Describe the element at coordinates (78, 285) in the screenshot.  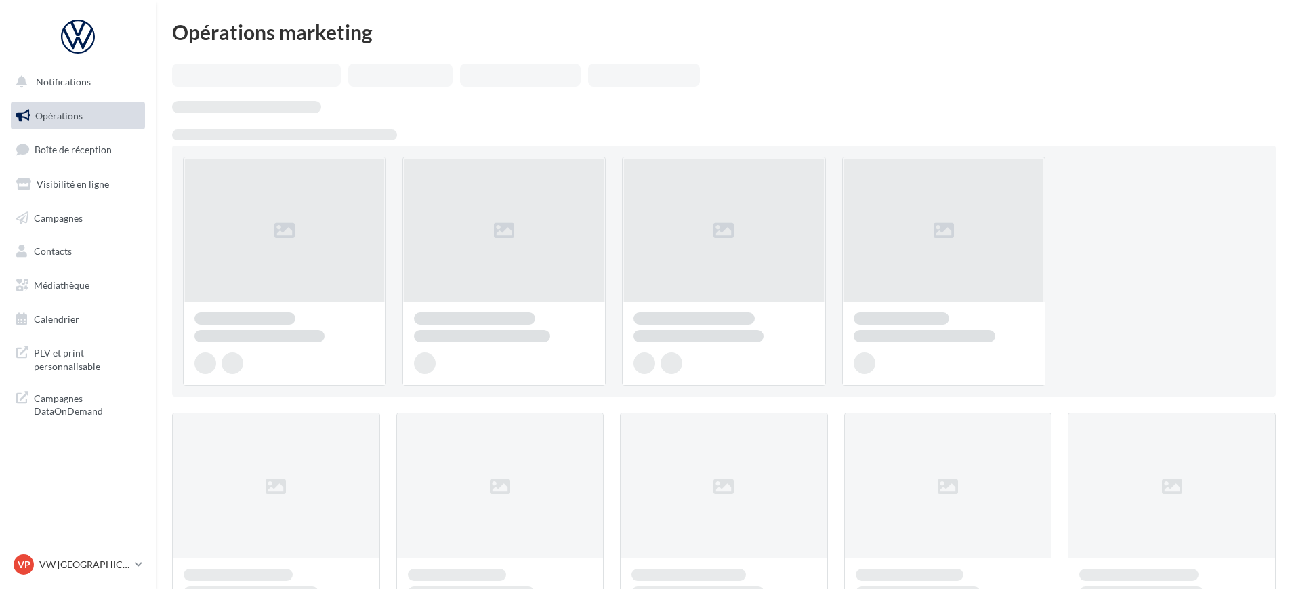
I see `a: Médiathèque` at that location.